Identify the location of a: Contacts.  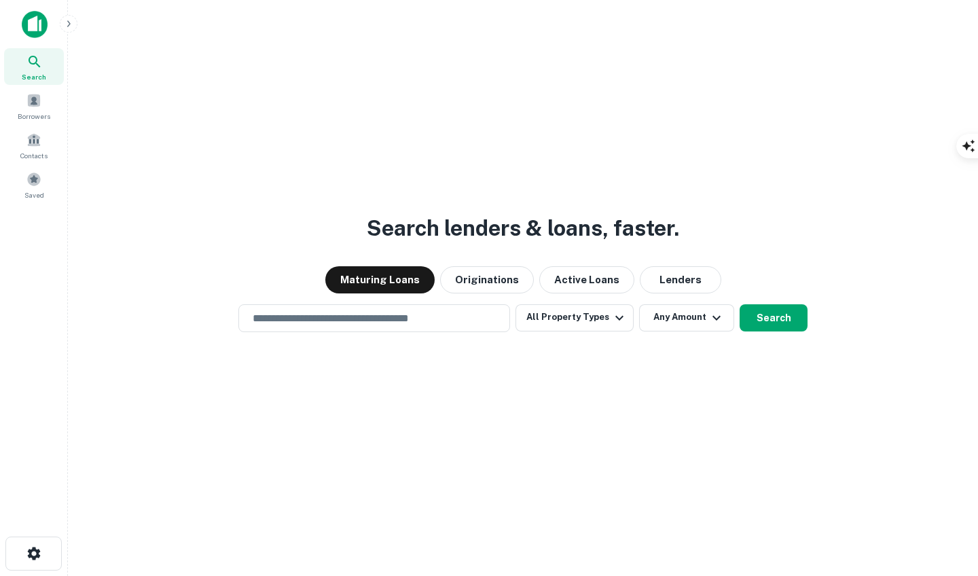
(34, 145).